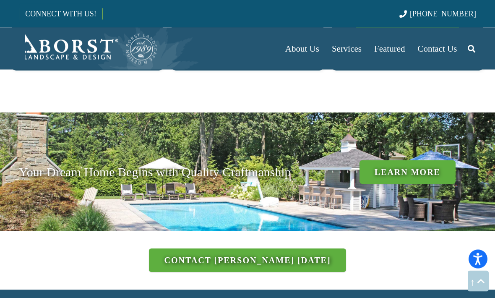 The image size is (495, 298). I want to click on span: Contact Us, so click(438, 49).